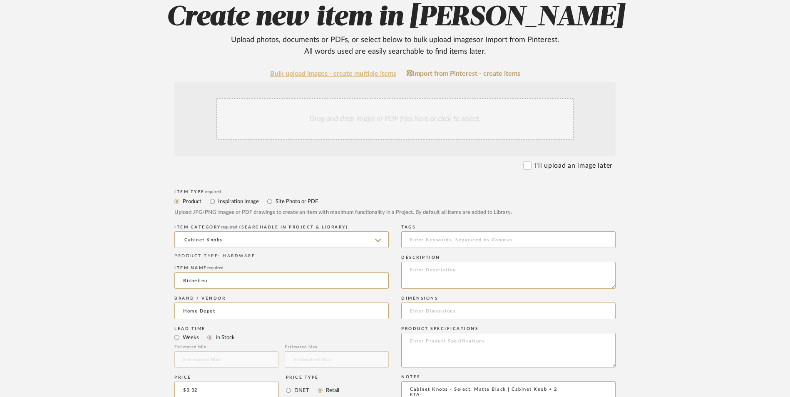 Image resolution: width=790 pixels, height=397 pixels. I want to click on div: Item name, so click(281, 268).